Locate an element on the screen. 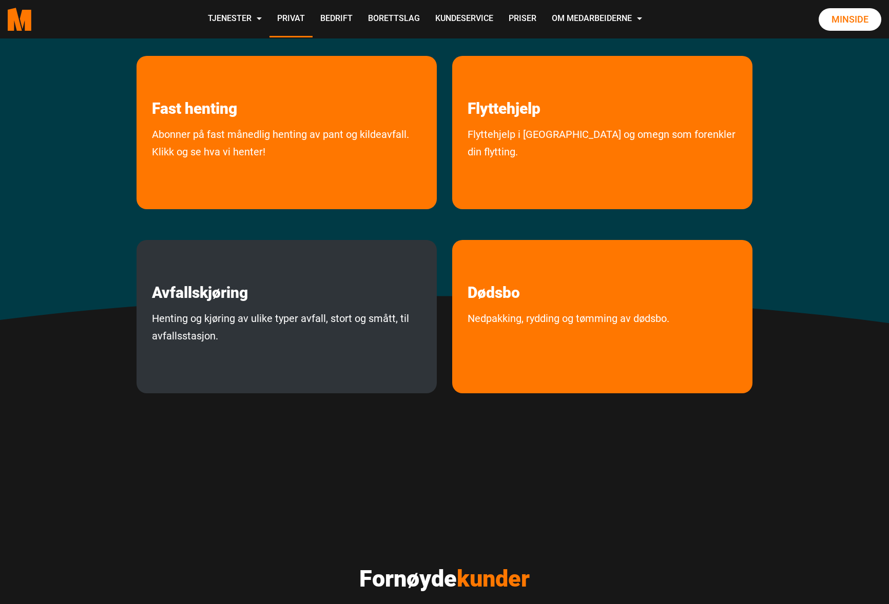  span: kunder is located at coordinates (493, 579).